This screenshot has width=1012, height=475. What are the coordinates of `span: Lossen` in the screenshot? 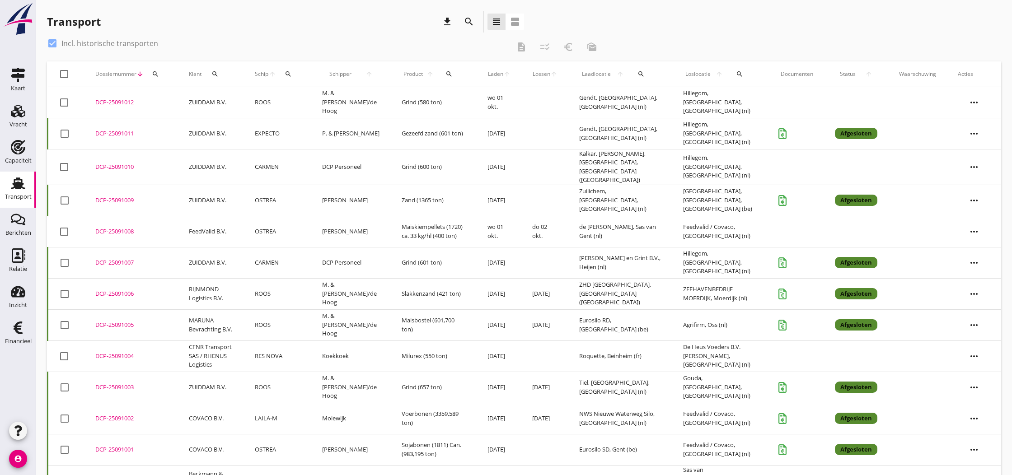 It's located at (541, 74).